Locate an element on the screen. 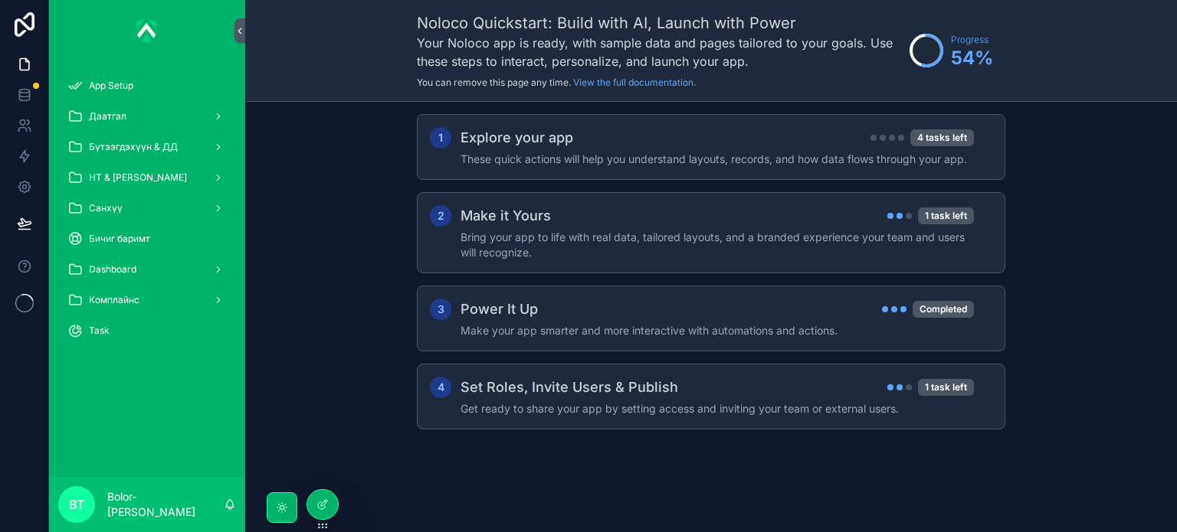  img: App logo is located at coordinates (147, 31).